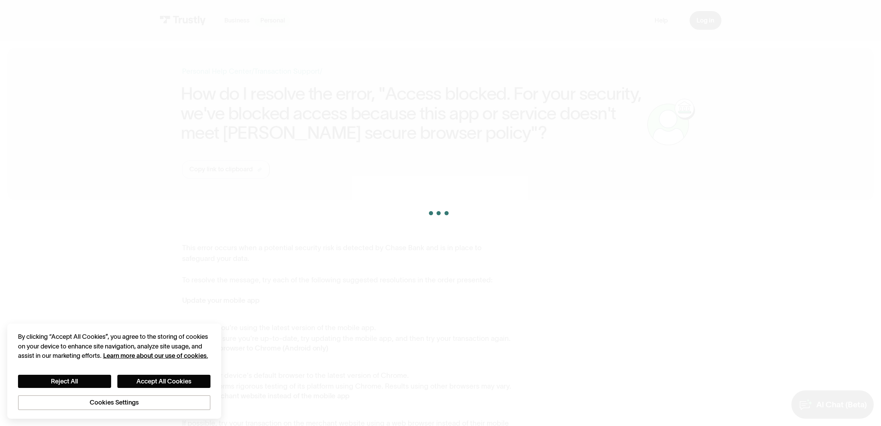 The height and width of the screenshot is (426, 881). I want to click on div: Privacy, so click(114, 371).